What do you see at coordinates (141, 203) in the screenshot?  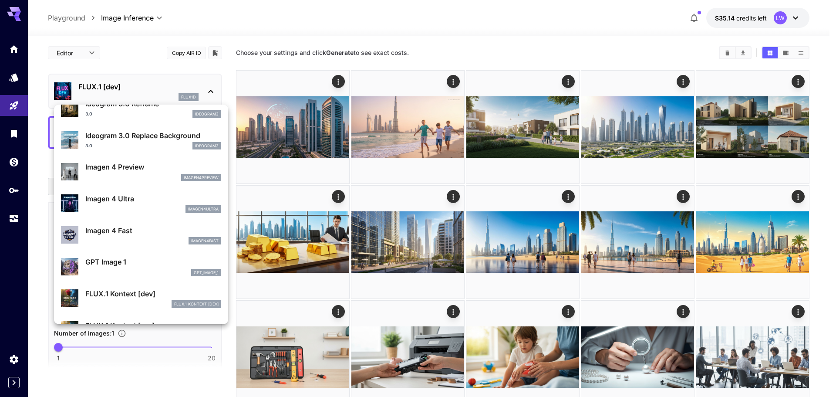 I see `div: Imagen 4 Ultraimagen4ultra` at bounding box center [141, 203].